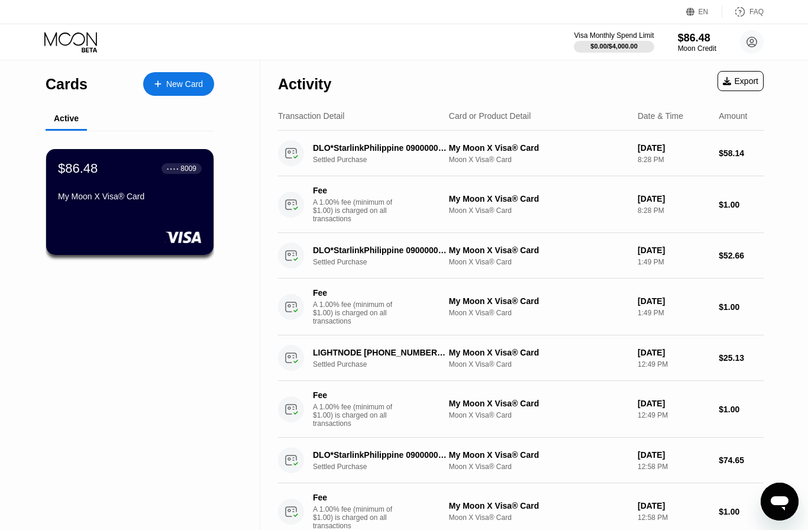 The height and width of the screenshot is (530, 808). Describe the element at coordinates (742, 460) in the screenshot. I see `div: $74.65` at that location.